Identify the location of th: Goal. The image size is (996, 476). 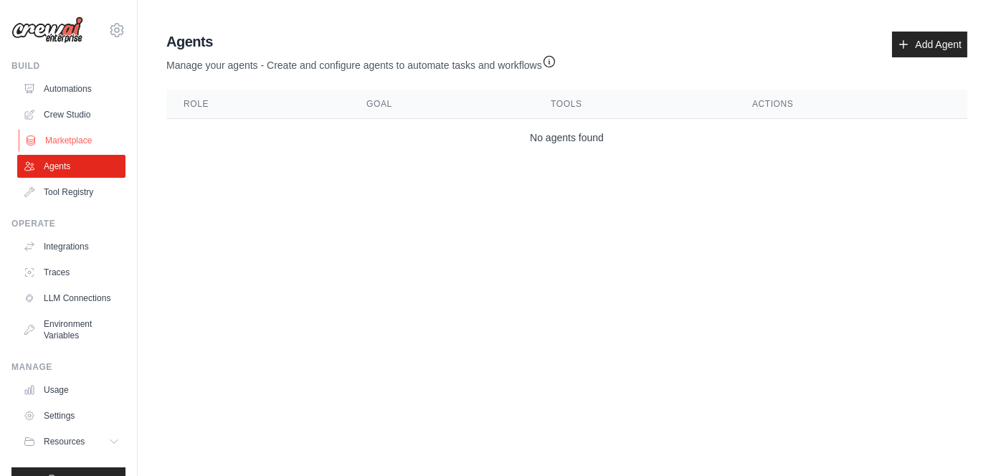
(441, 104).